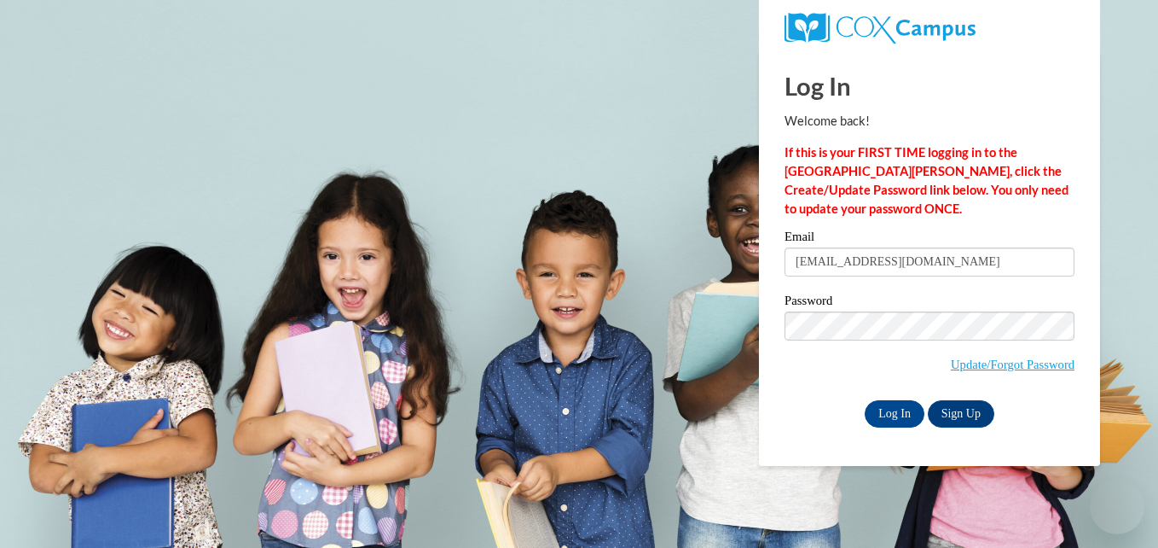 The height and width of the screenshot is (548, 1158). What do you see at coordinates (930, 28) in the screenshot?
I see `a: COX Campus` at bounding box center [930, 28].